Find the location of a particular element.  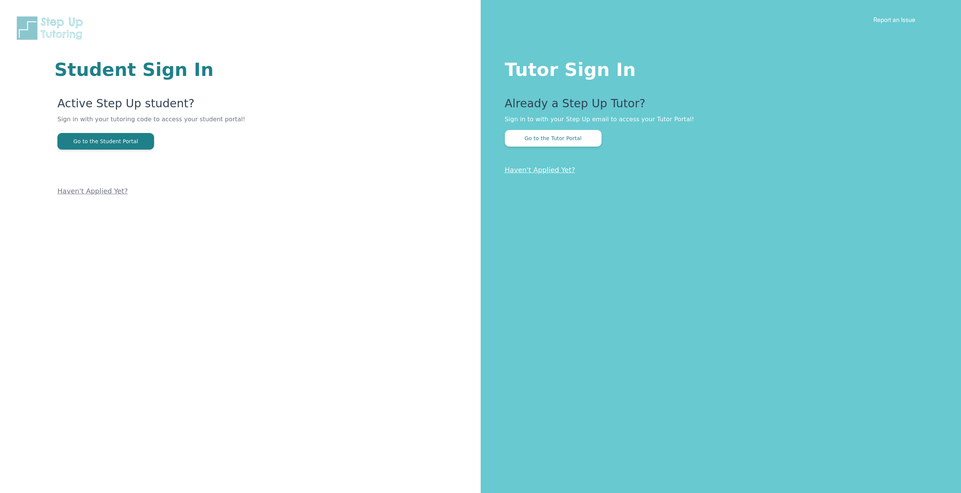

p: Active Step Up student? is located at coordinates (224, 106).